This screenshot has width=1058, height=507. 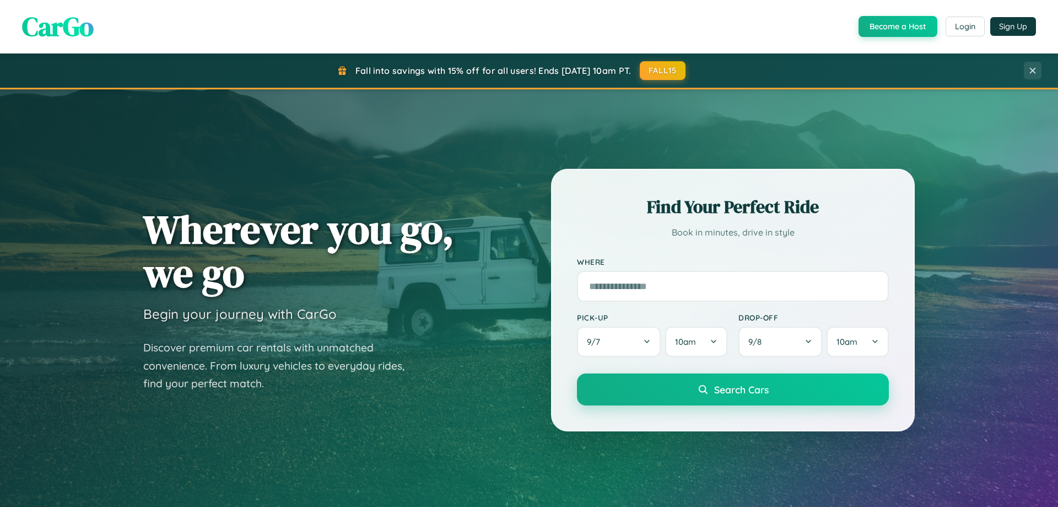 What do you see at coordinates (1013, 26) in the screenshot?
I see `button: Sign Up` at bounding box center [1013, 26].